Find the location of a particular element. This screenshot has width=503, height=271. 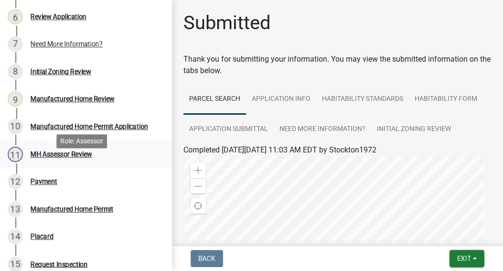

a: Need More Information? is located at coordinates (322, 129).